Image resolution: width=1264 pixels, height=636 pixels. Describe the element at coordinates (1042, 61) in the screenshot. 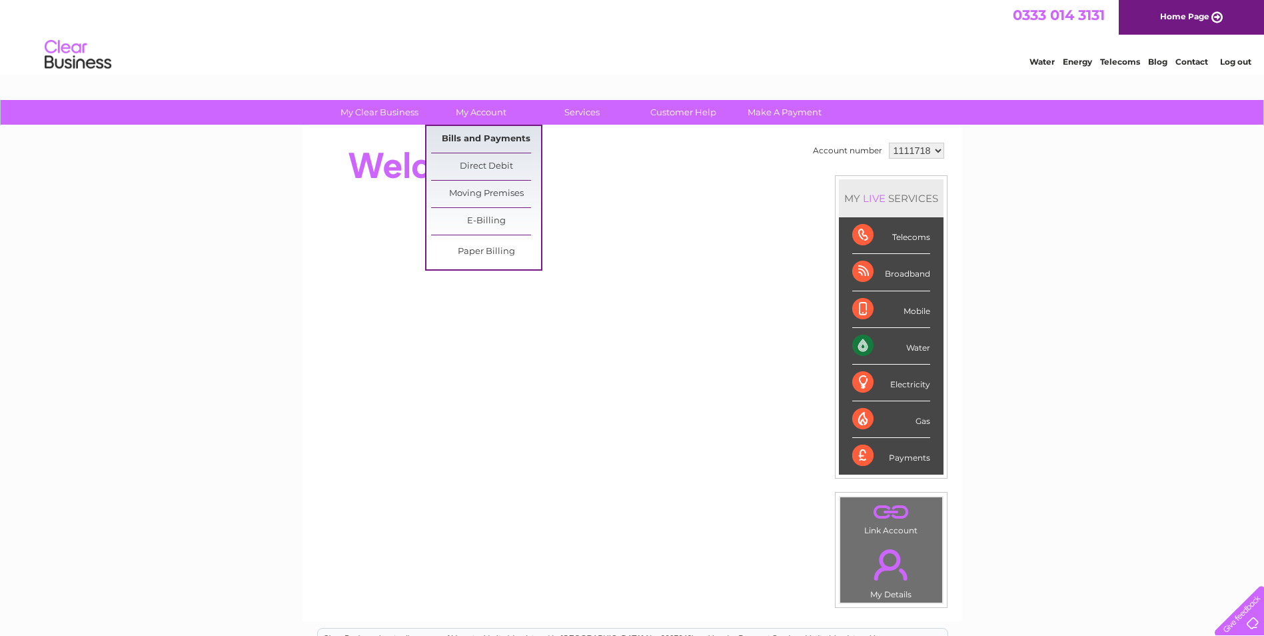

I see `a: Water` at that location.